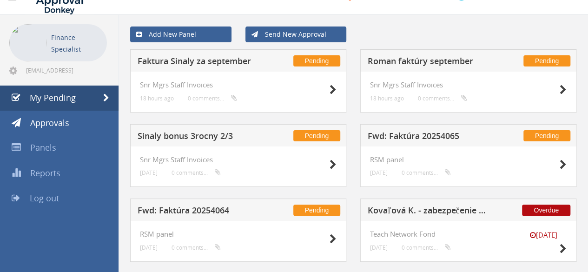  I want to click on h5: Fwd: Faktúra 20254064, so click(198, 211).